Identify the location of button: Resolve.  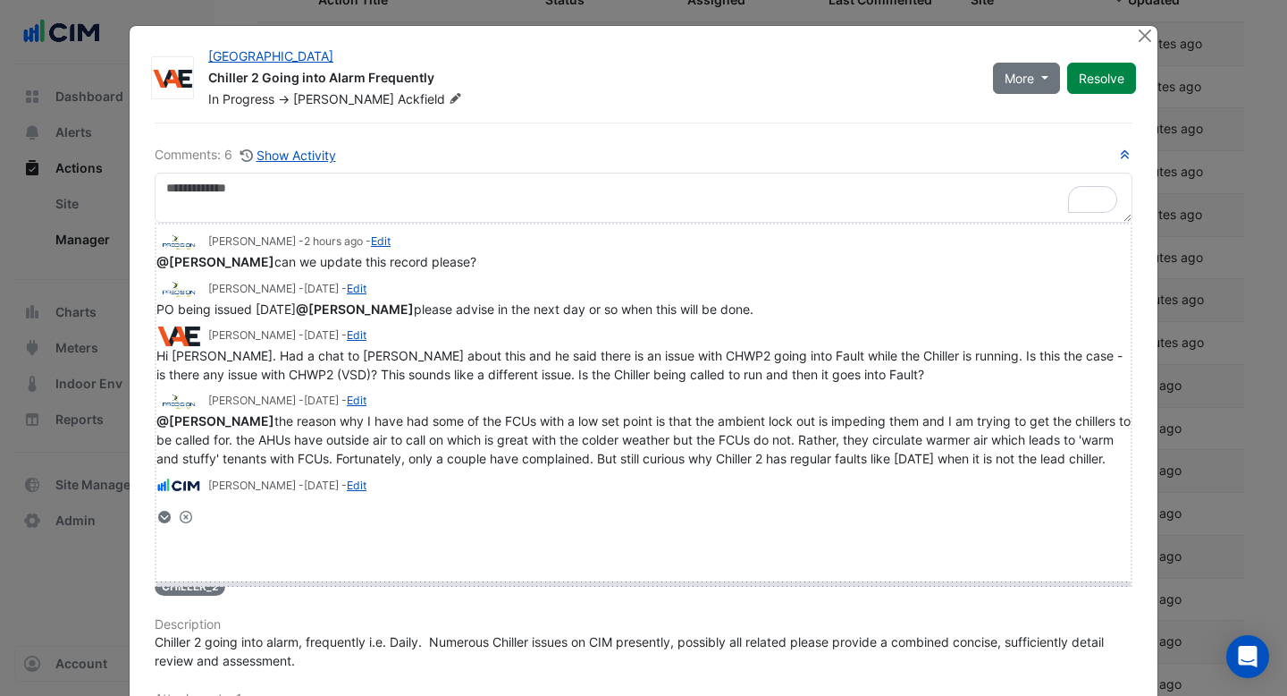
(1102, 78).